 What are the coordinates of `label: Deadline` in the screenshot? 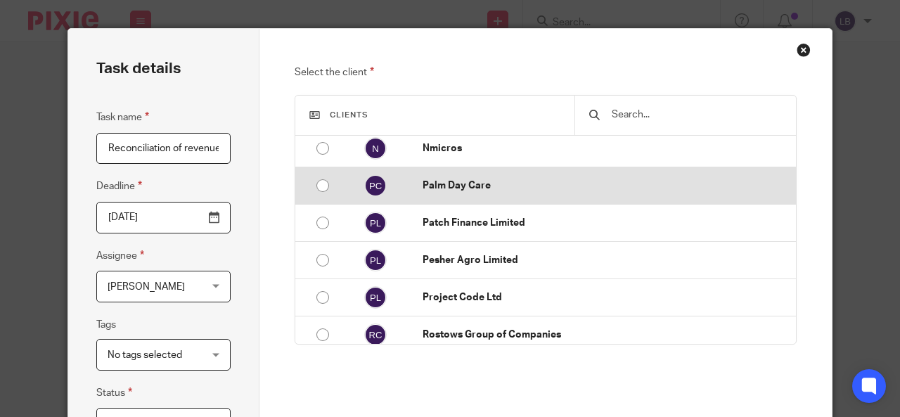 It's located at (119, 186).